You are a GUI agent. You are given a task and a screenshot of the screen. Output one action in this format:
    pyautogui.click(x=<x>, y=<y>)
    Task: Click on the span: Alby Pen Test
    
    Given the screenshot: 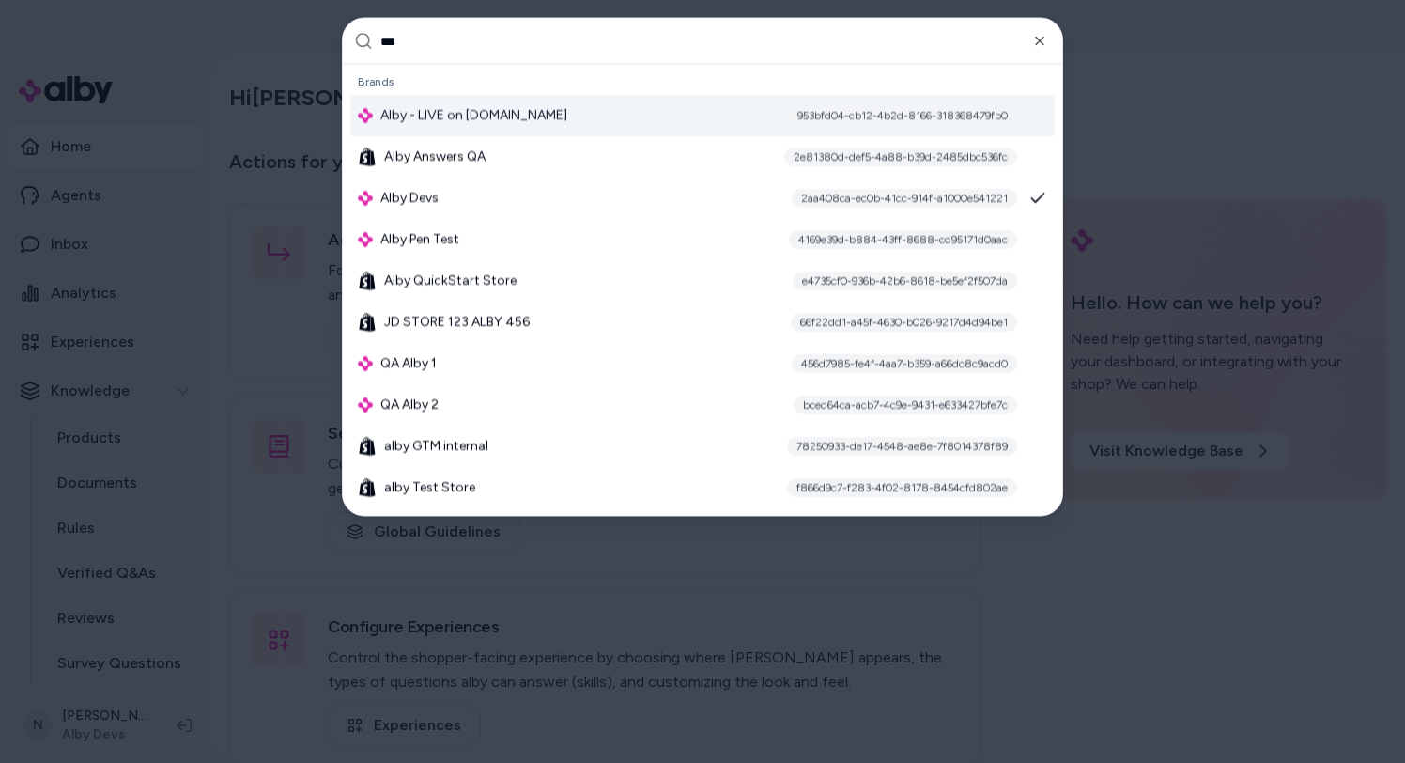 What is the action you would take?
    pyautogui.click(x=420, y=239)
    